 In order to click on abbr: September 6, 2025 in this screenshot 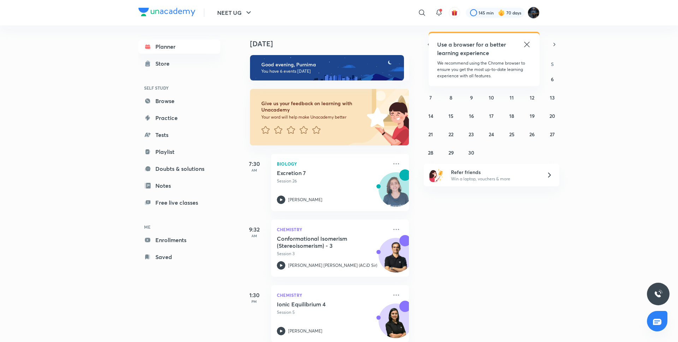, I will do `click(552, 79)`.